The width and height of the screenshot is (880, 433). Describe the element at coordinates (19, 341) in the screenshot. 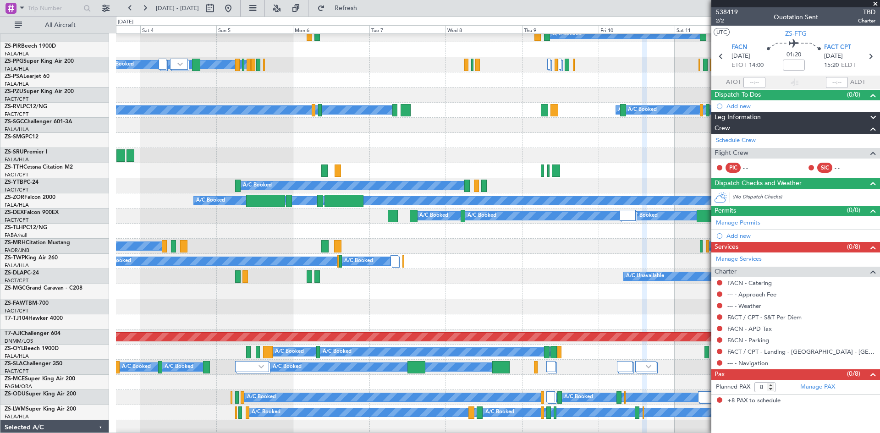

I see `a: DNMM/LOS` at that location.